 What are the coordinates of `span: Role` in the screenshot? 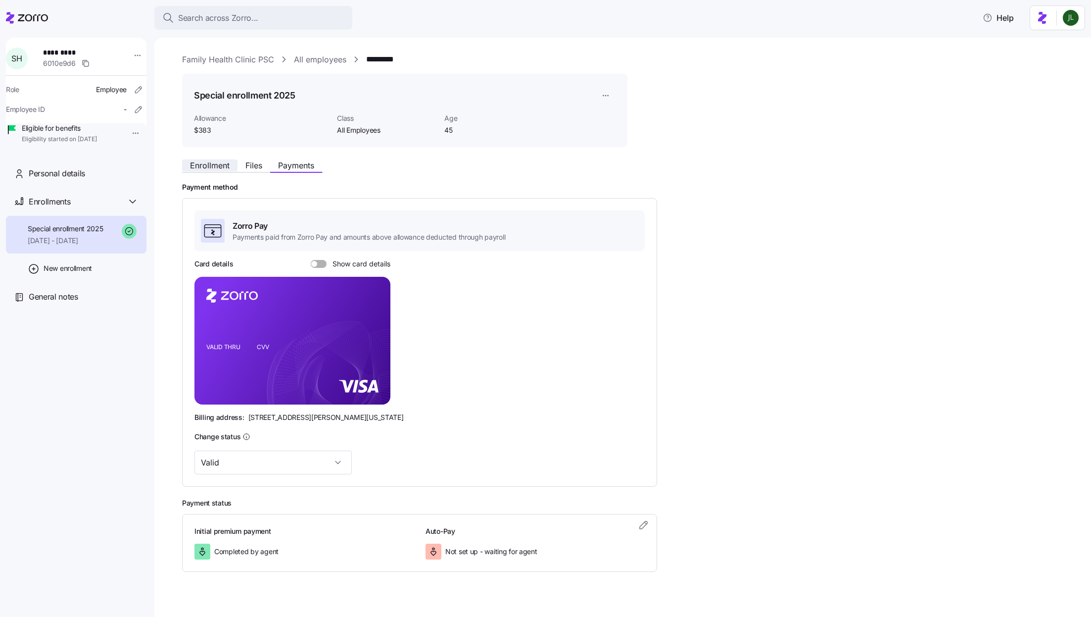 It's located at (12, 90).